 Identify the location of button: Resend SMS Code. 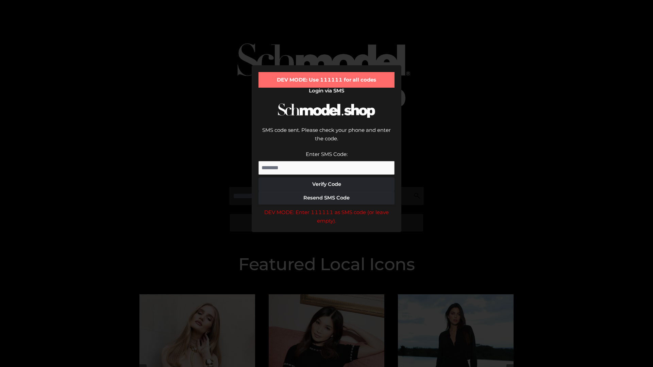
(326, 198).